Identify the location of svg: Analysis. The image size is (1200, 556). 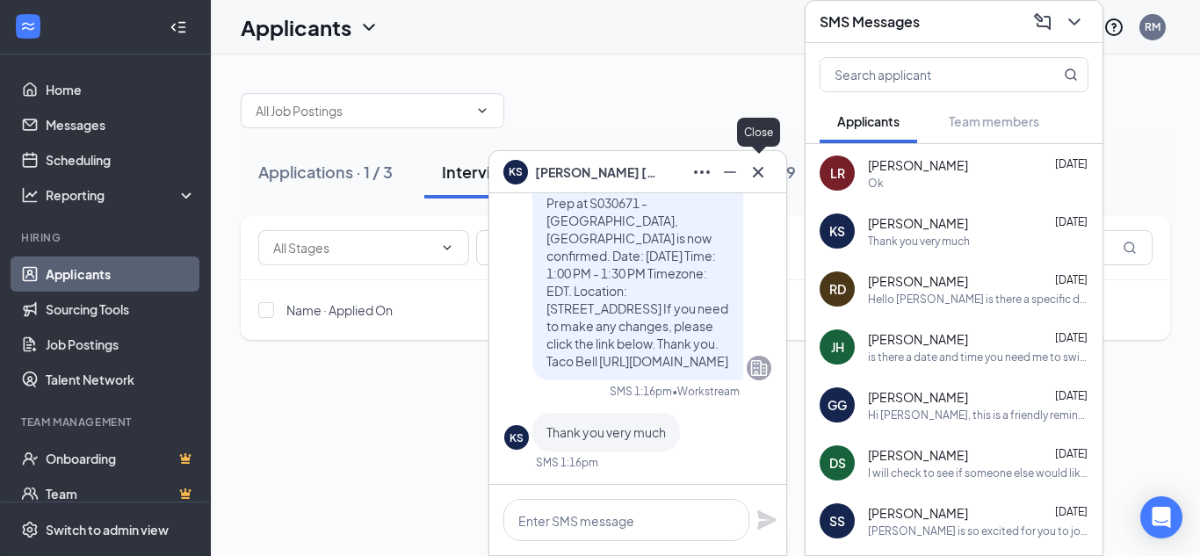
(30, 195).